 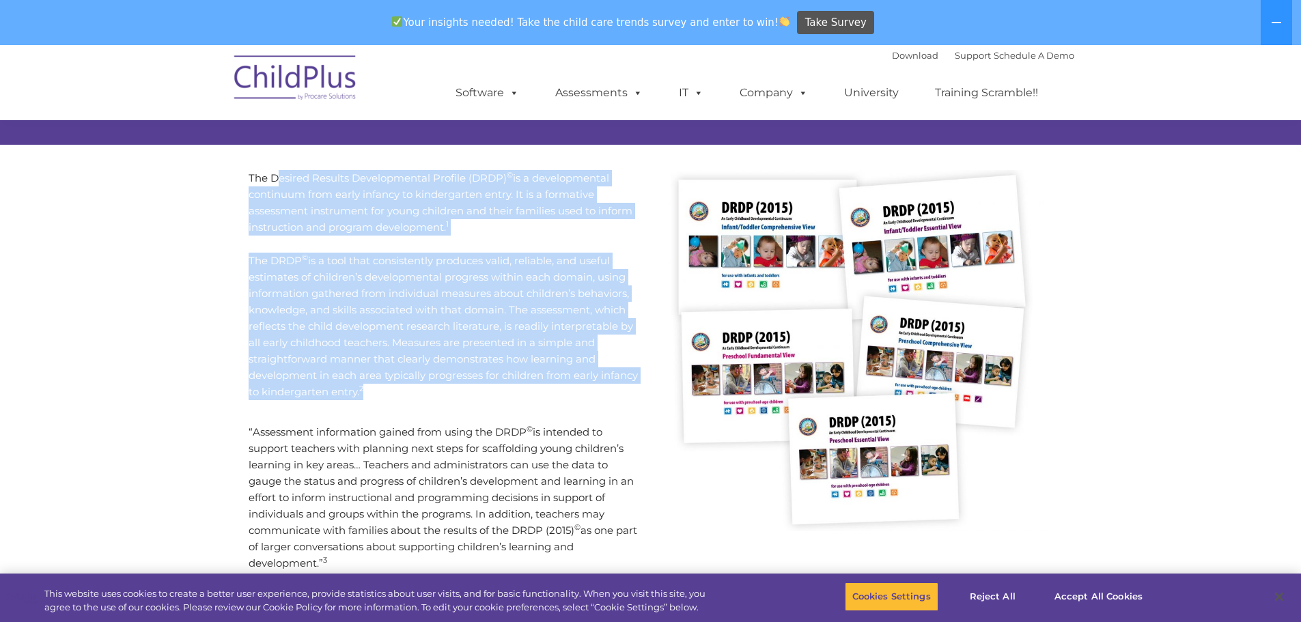 What do you see at coordinates (1279, 597) in the screenshot?
I see `button: Close` at bounding box center [1279, 597].